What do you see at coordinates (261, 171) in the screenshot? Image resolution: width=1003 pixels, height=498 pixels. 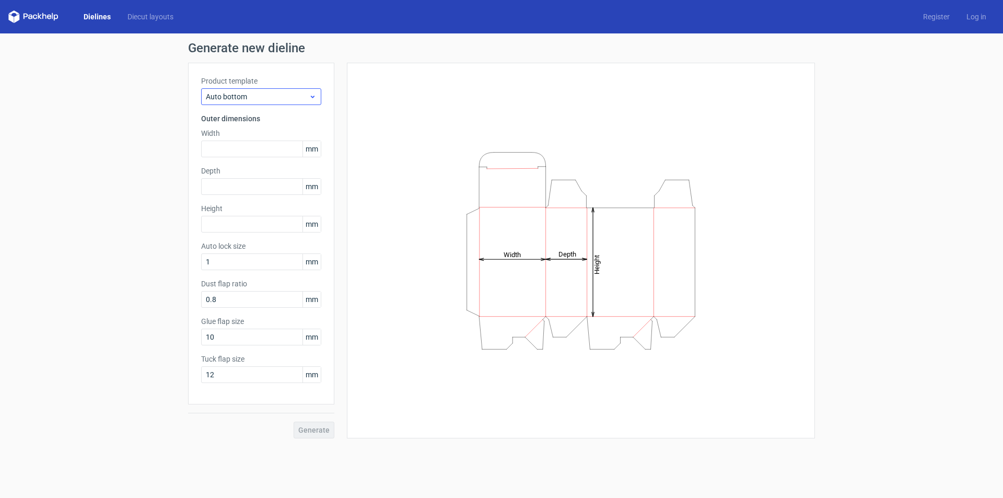 I see `label: Depth` at bounding box center [261, 171].